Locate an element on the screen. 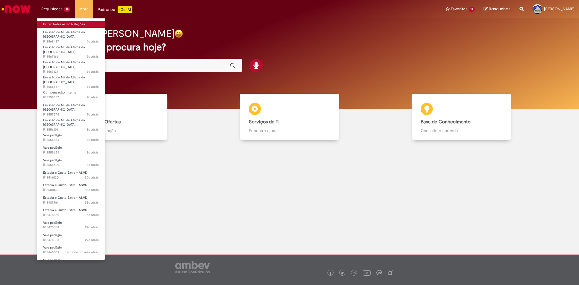 Image resolution: width=579 pixels, height=285 pixels. span: R13501832 is located at coordinates (71, 190).